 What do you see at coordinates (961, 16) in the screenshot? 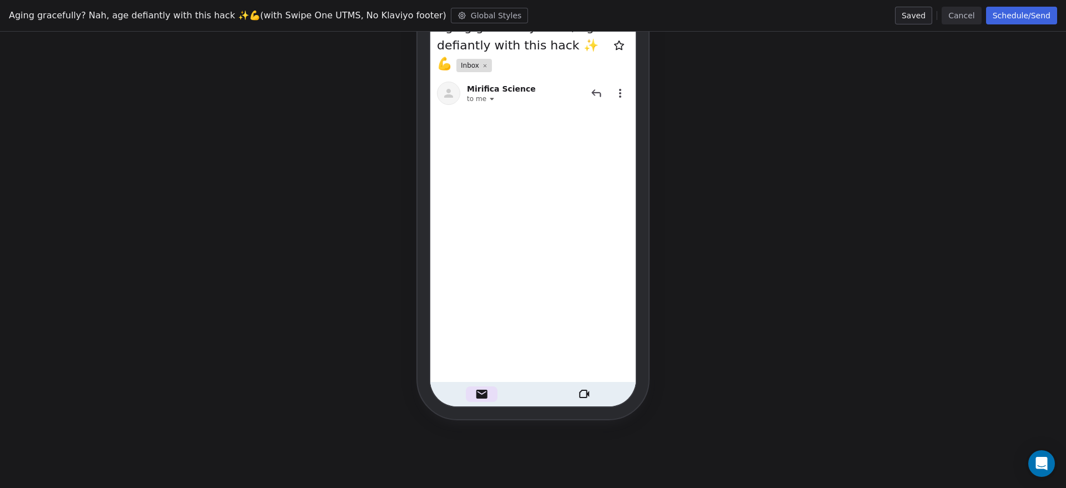
I see `button: Cancel` at bounding box center [961, 16].